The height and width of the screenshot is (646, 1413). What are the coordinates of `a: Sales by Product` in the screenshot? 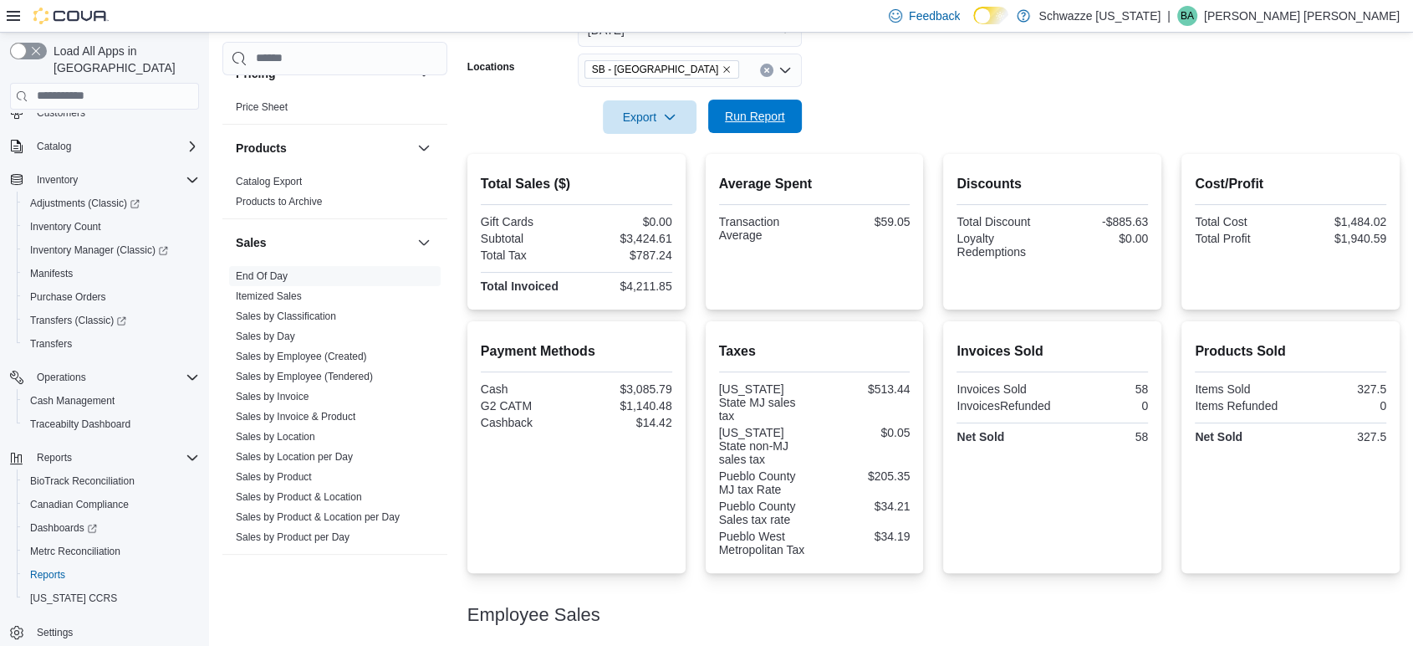 It's located at (273, 477).